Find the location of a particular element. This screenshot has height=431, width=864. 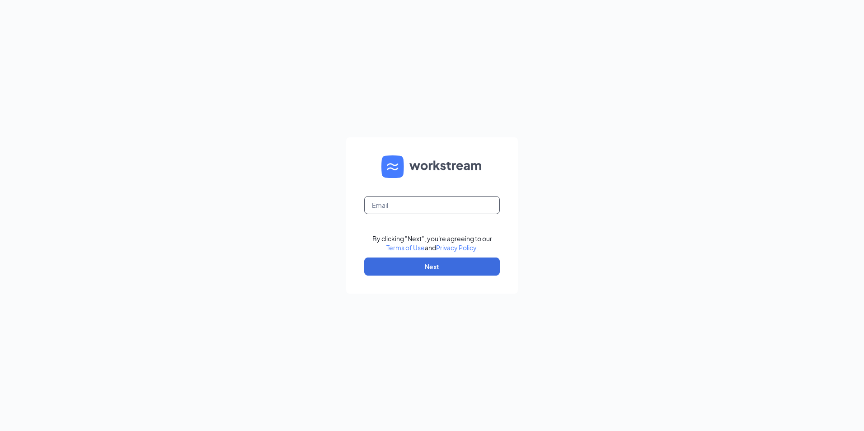

img: WS logo and Workstream text is located at coordinates (432, 167).